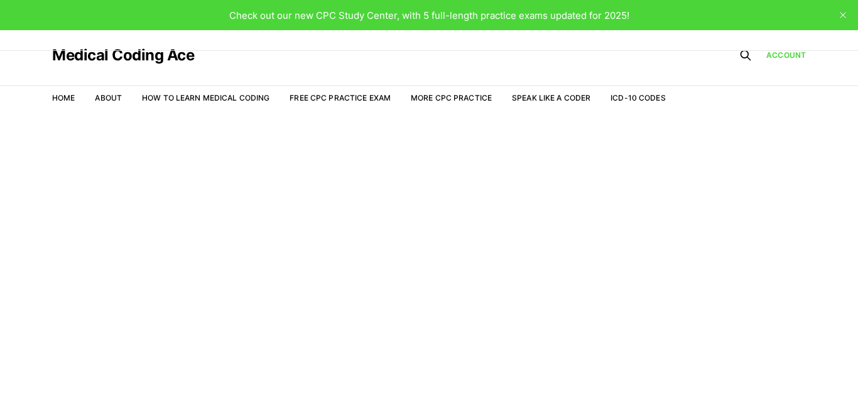 The image size is (858, 398). Describe the element at coordinates (551, 97) in the screenshot. I see `a: Speak Like a Coder` at that location.